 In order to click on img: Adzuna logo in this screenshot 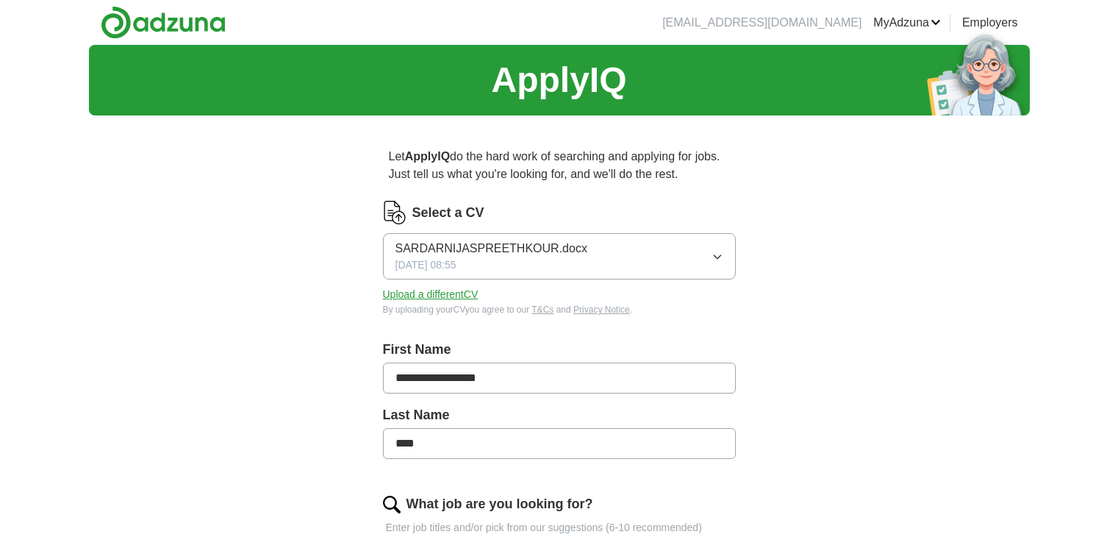, I will do `click(163, 22)`.